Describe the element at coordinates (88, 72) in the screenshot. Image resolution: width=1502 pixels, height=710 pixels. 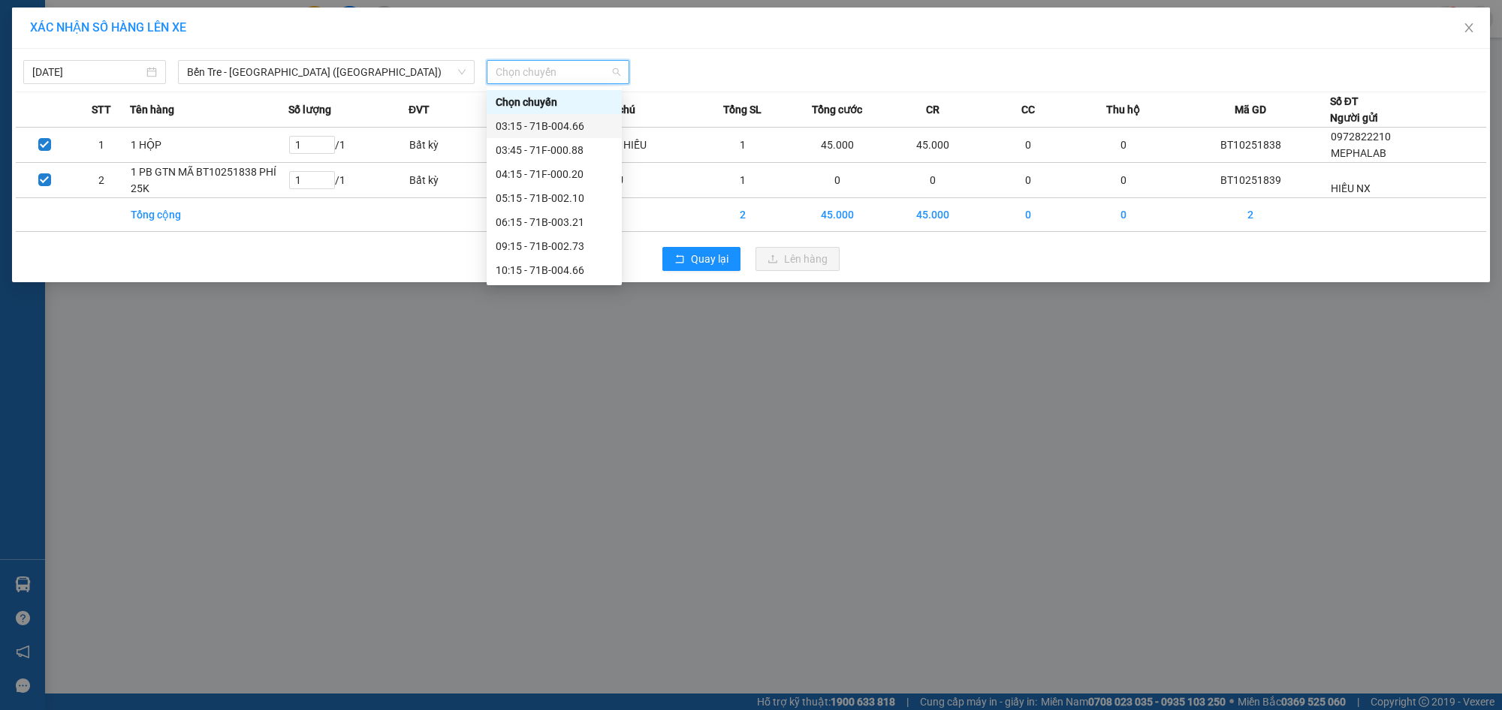
I see `input: 15/10/2025` at that location.